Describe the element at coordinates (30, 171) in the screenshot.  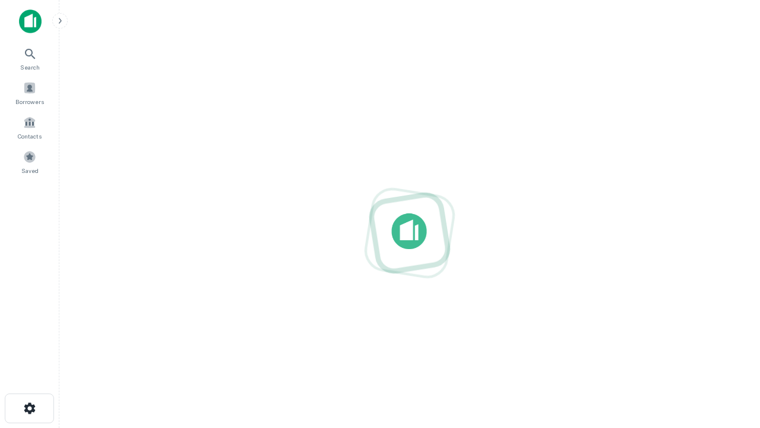
I see `span: Saved` at that location.